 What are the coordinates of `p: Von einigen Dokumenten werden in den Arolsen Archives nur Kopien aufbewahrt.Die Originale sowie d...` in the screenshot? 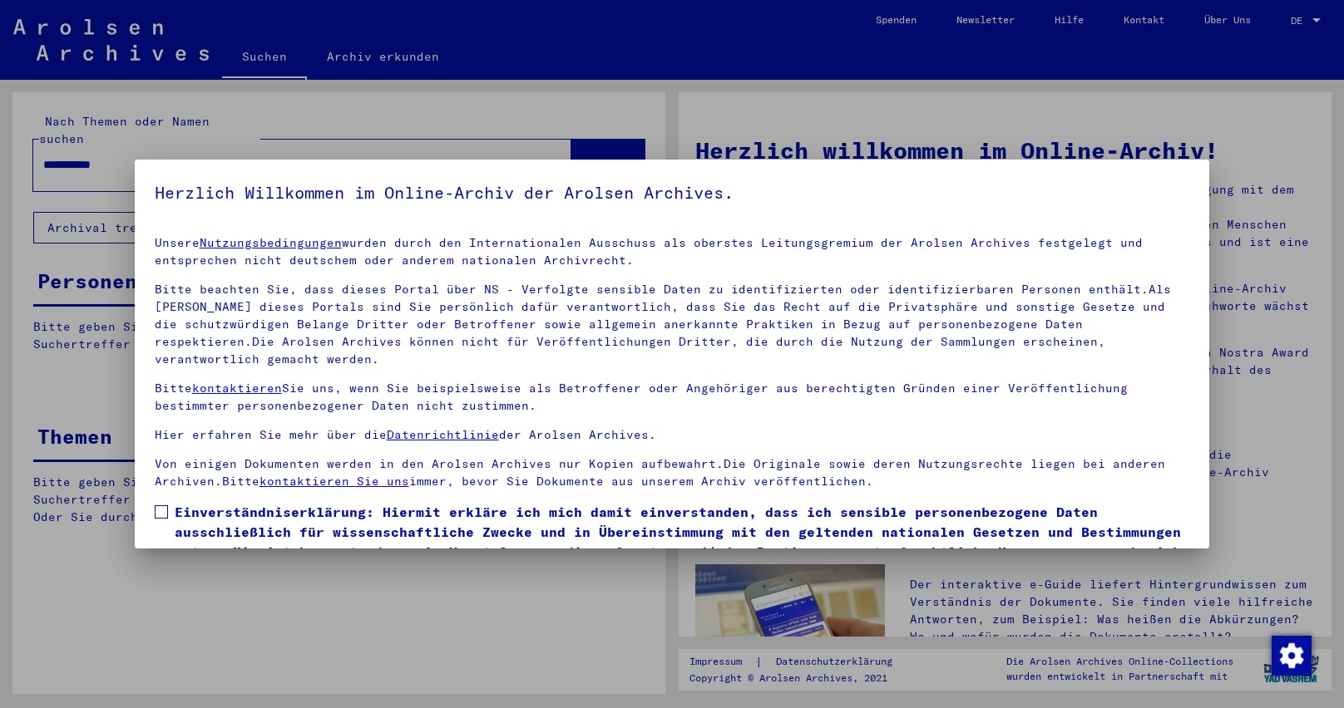 It's located at (672, 473).